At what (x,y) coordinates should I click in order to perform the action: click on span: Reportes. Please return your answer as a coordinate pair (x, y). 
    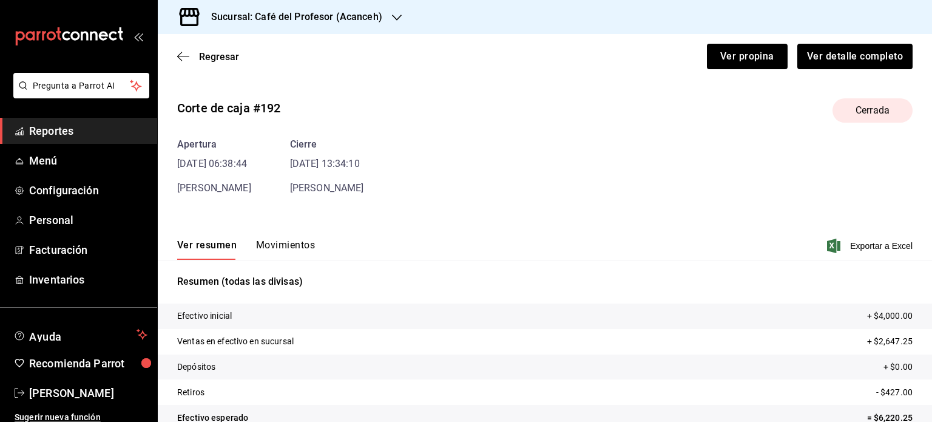
    Looking at the image, I should click on (88, 130).